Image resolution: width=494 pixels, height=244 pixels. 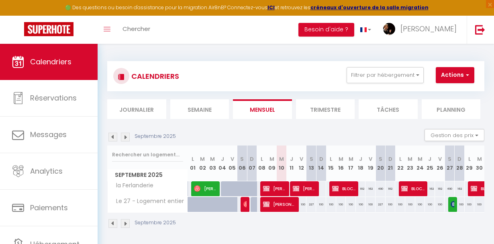 I want to click on th: 28, so click(x=460, y=163).